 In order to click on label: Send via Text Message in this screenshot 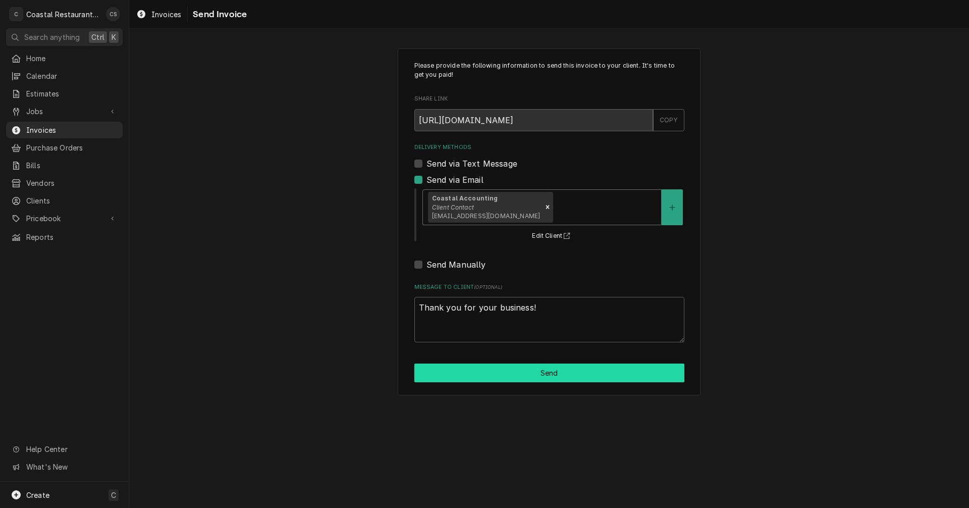, I will do `click(472, 164)`.